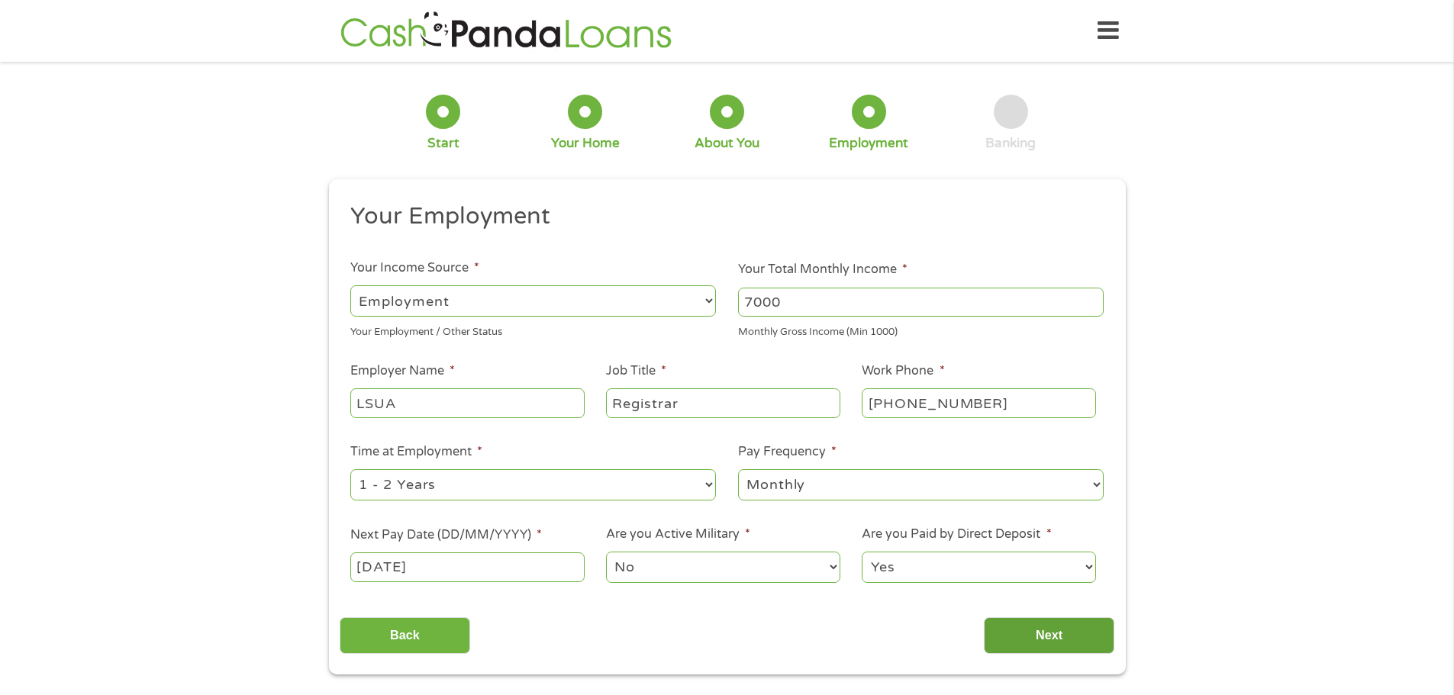  Describe the element at coordinates (978, 403) in the screenshot. I see `input: (231) 754-4010` at that location.